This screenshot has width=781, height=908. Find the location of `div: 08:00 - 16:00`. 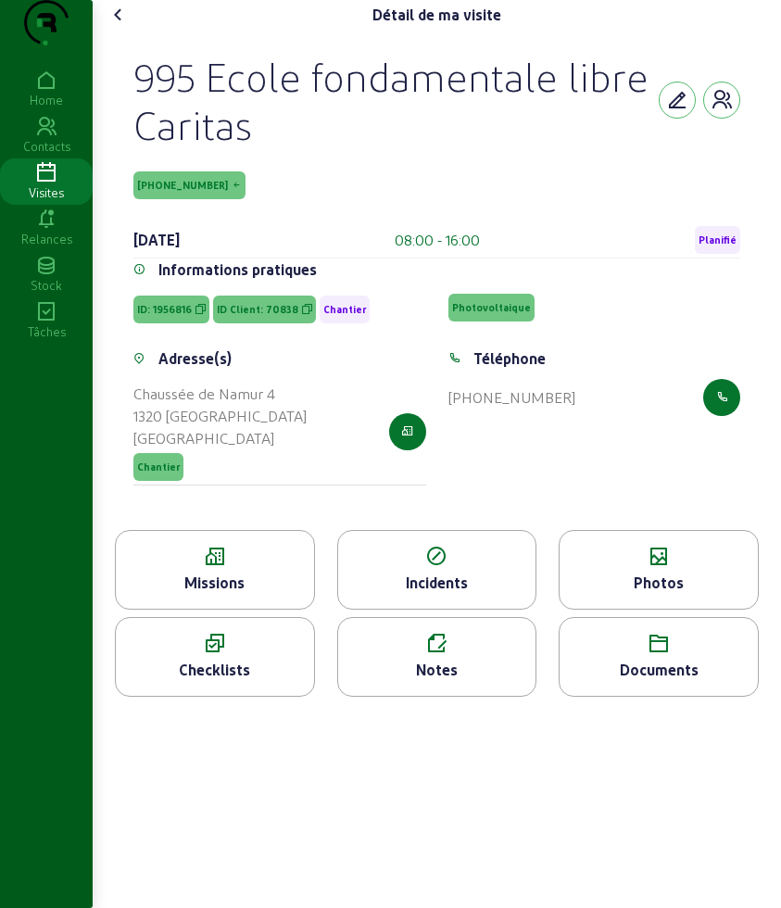

div: 08:00 - 16:00 is located at coordinates (437, 240).